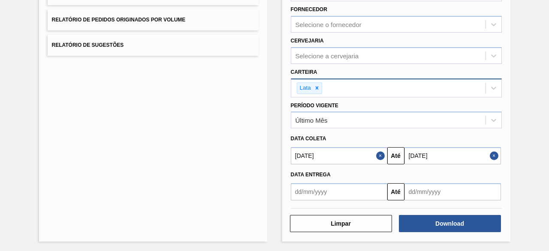 This screenshot has height=251, width=549. What do you see at coordinates (304, 72) in the screenshot?
I see `label: Carteira` at bounding box center [304, 72].